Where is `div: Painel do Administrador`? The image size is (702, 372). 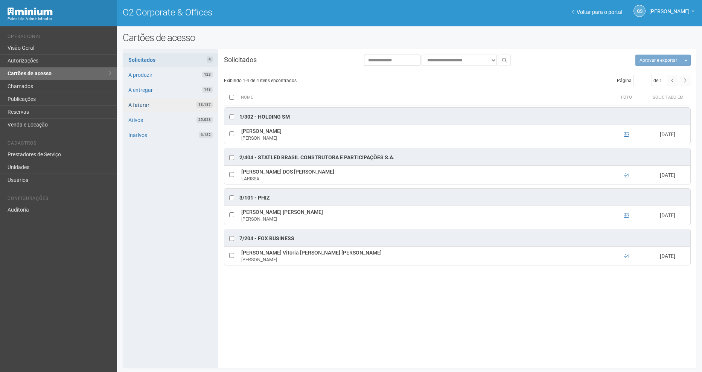 div: Painel do Administrador is located at coordinates (59, 19).